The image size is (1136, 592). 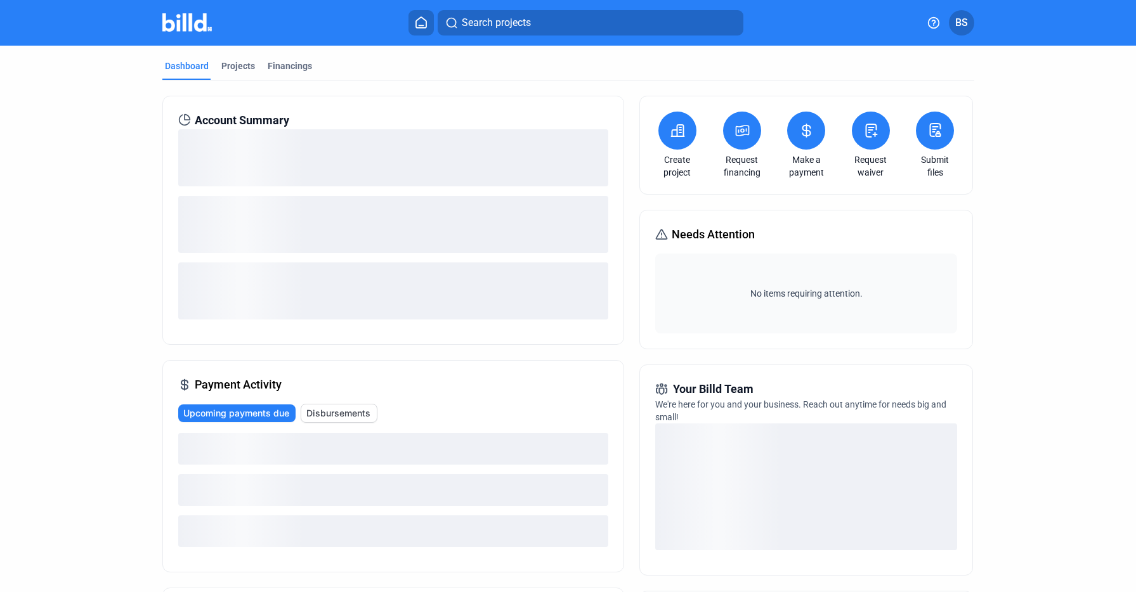 What do you see at coordinates (870, 166) in the screenshot?
I see `a: Request waiver` at bounding box center [870, 166].